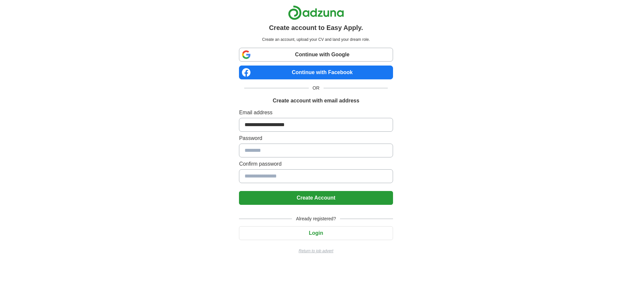 The width and height of the screenshot is (632, 300). I want to click on button: Create Account, so click(316, 198).